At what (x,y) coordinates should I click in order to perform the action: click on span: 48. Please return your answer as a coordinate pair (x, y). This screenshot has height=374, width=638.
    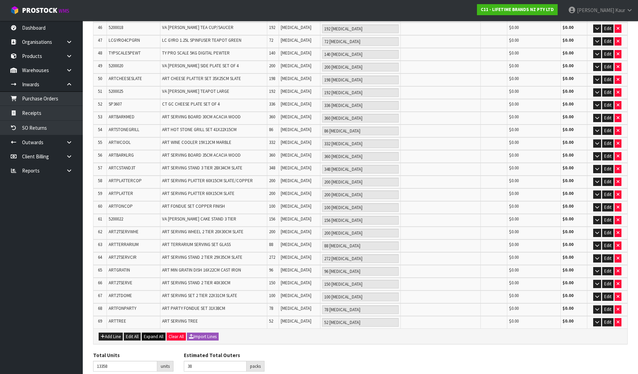
    Looking at the image, I should click on (100, 53).